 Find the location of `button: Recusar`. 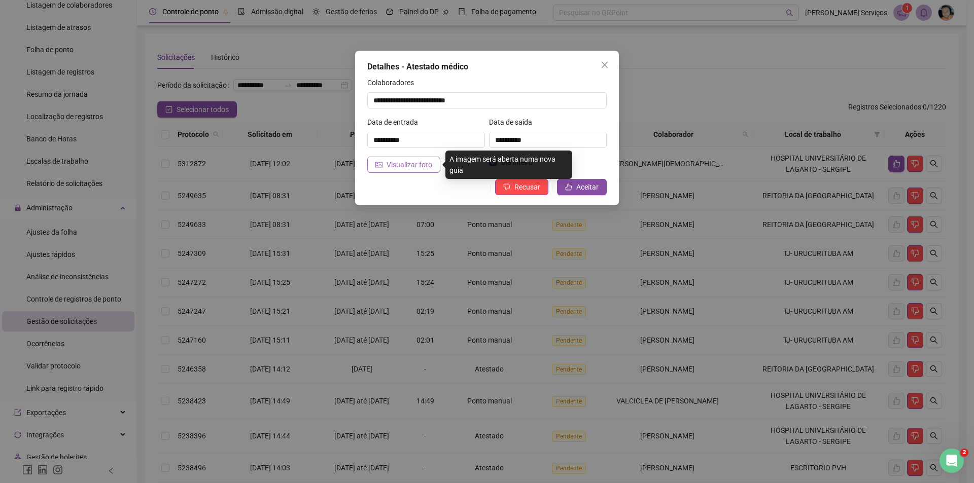

button: Recusar is located at coordinates (521, 187).